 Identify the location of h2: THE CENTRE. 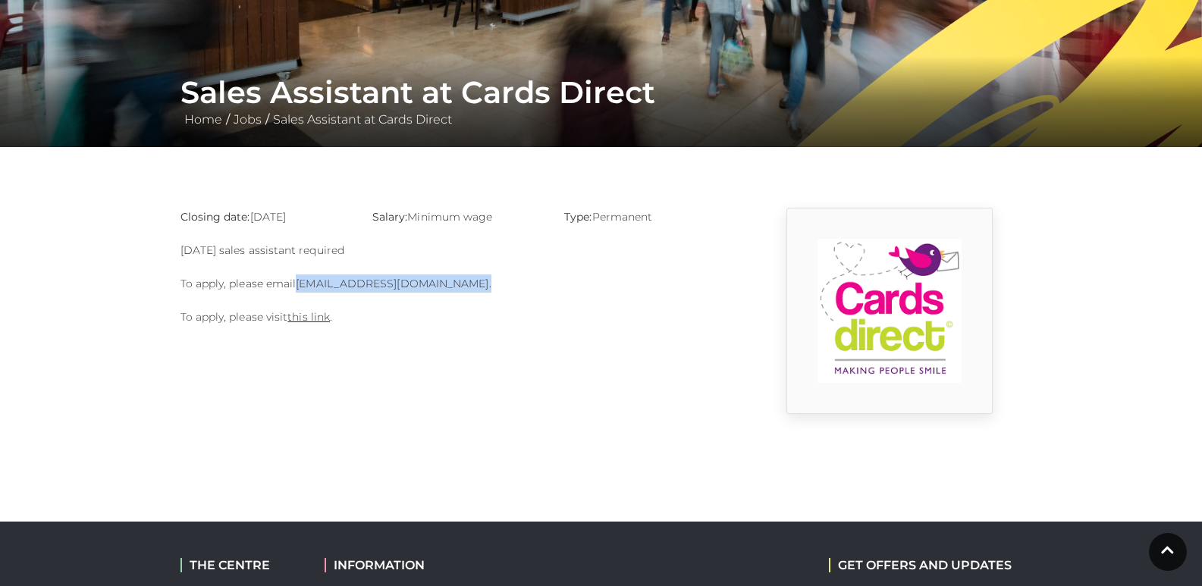
(241, 565).